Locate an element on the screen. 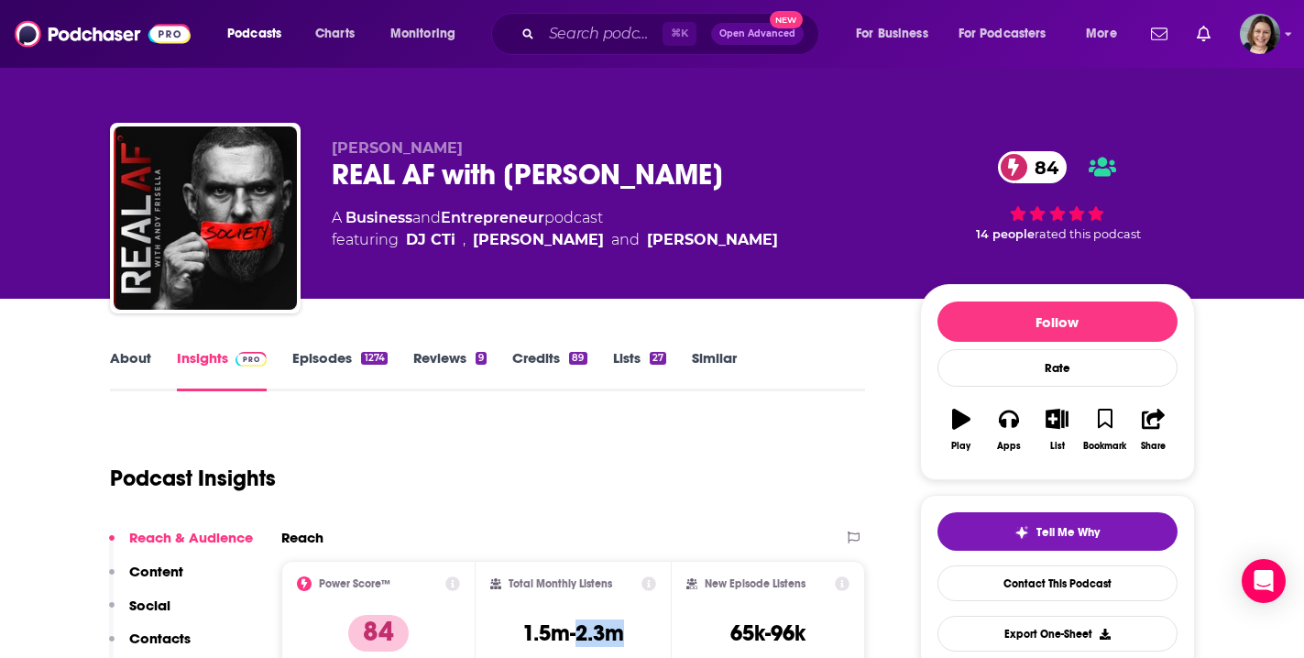 The width and height of the screenshot is (1304, 658). span: For Podcasters is located at coordinates (1002, 34).